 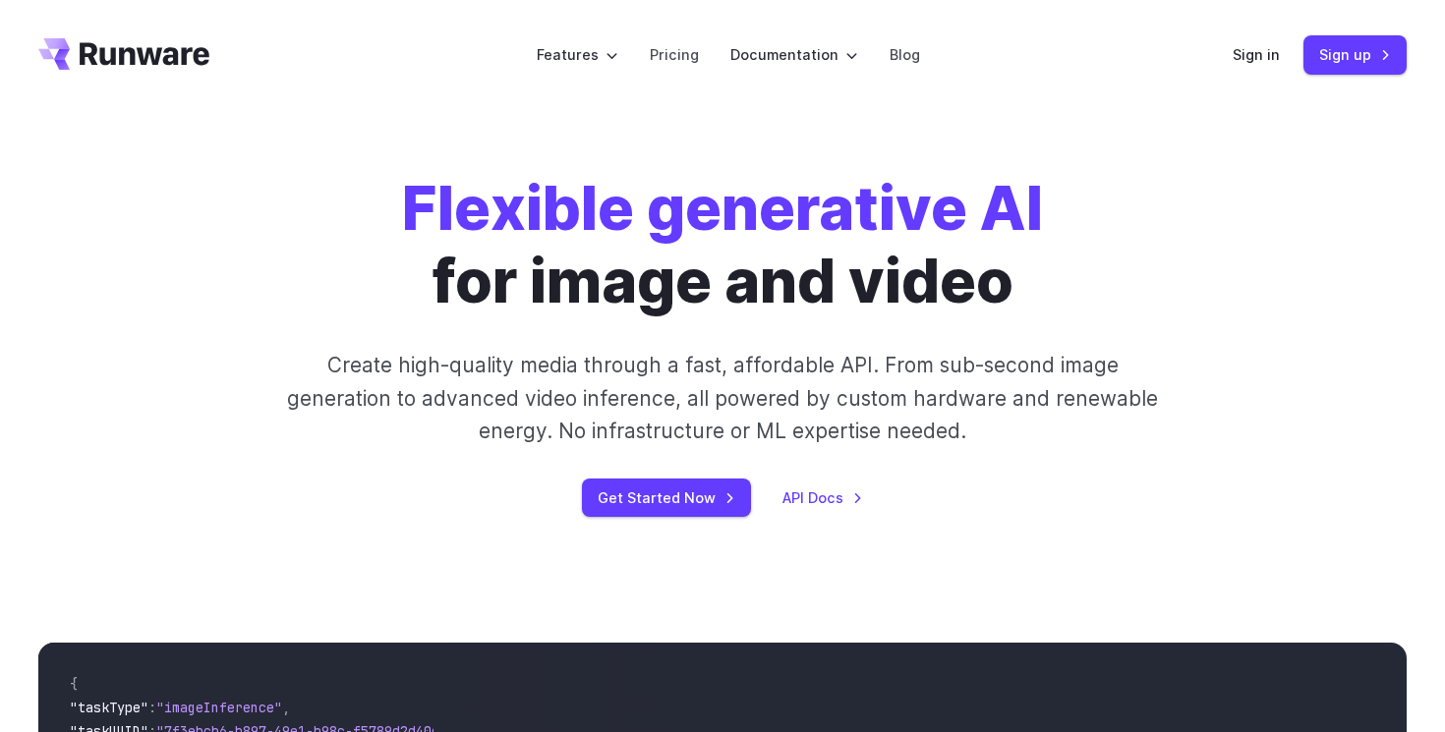 What do you see at coordinates (904, 54) in the screenshot?
I see `a: Blog` at bounding box center [904, 54].